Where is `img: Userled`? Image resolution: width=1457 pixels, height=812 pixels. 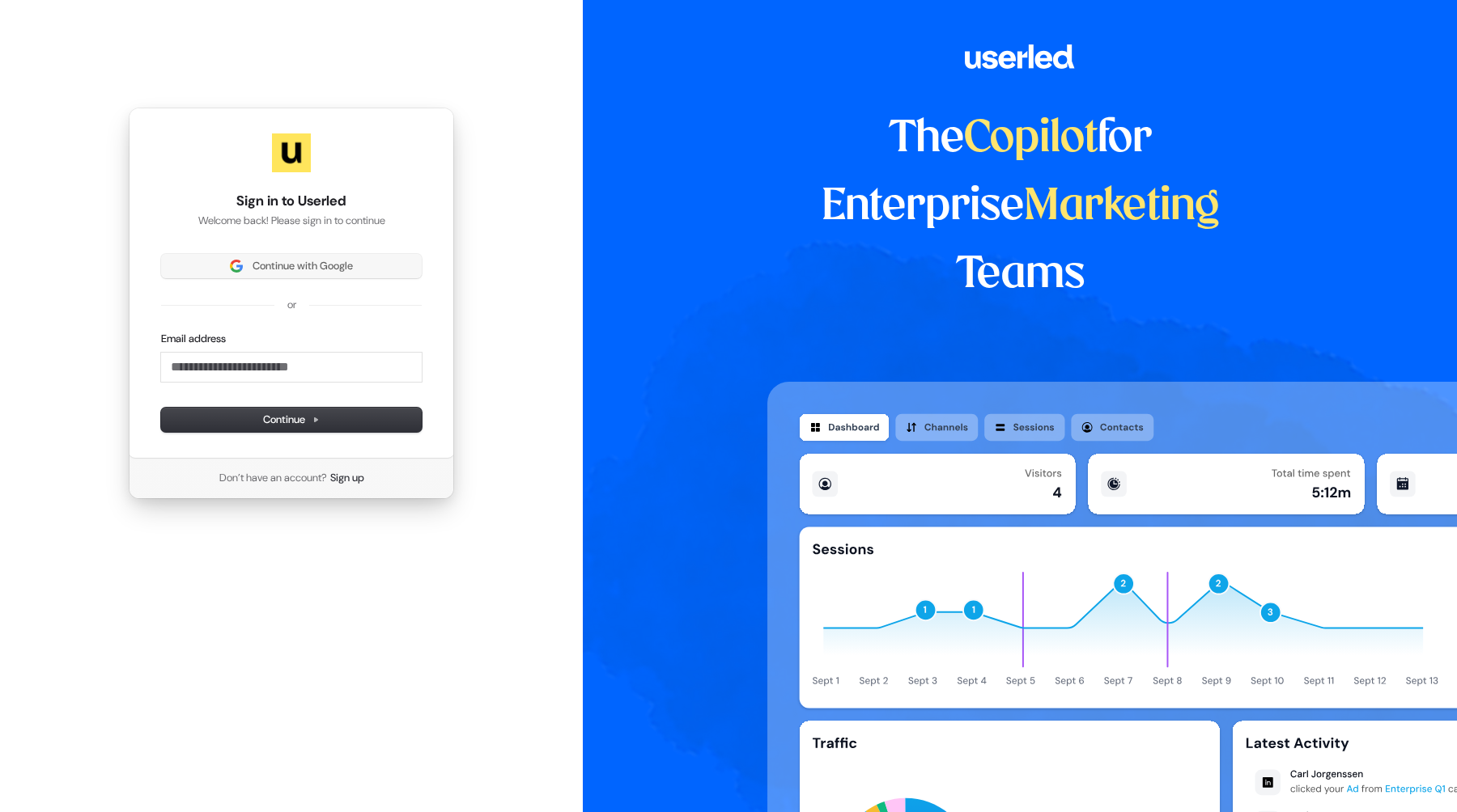
img: Userled is located at coordinates (291, 153).